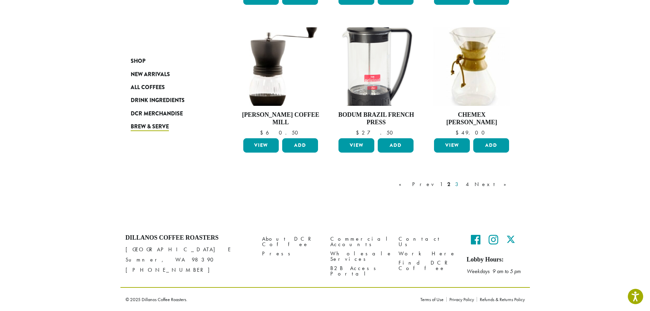 Image resolution: width=650 pixels, height=311 pixels. I want to click on h5: Lobby Hours:, so click(496, 260).